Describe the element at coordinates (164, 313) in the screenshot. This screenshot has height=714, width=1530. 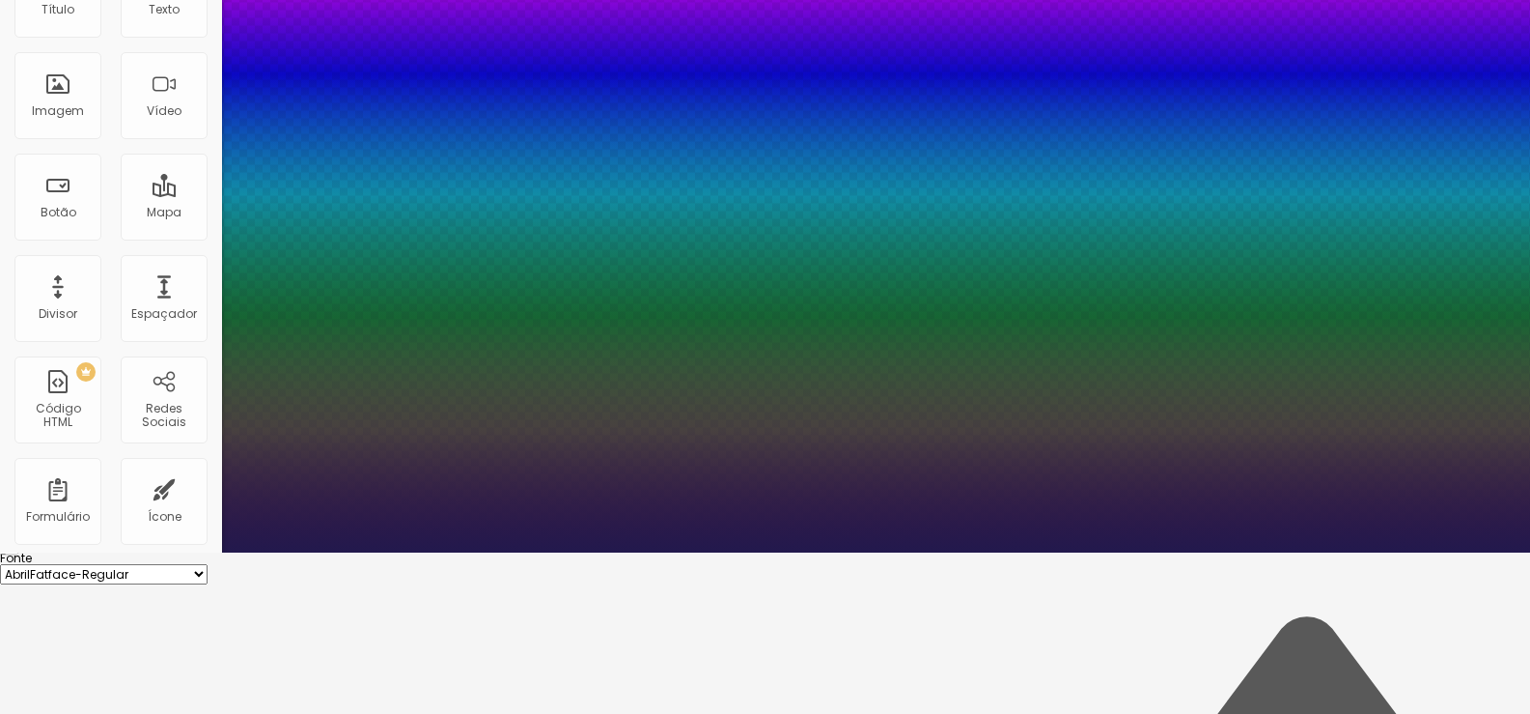
I see `font: Espaçador` at that location.